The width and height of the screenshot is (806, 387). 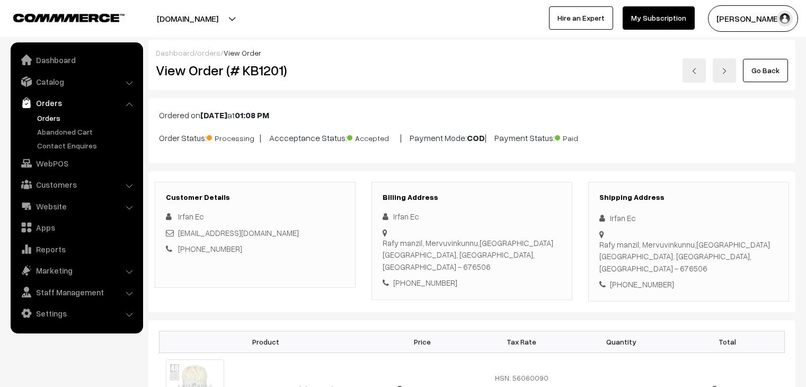 I want to click on span: Accepted, so click(x=374, y=137).